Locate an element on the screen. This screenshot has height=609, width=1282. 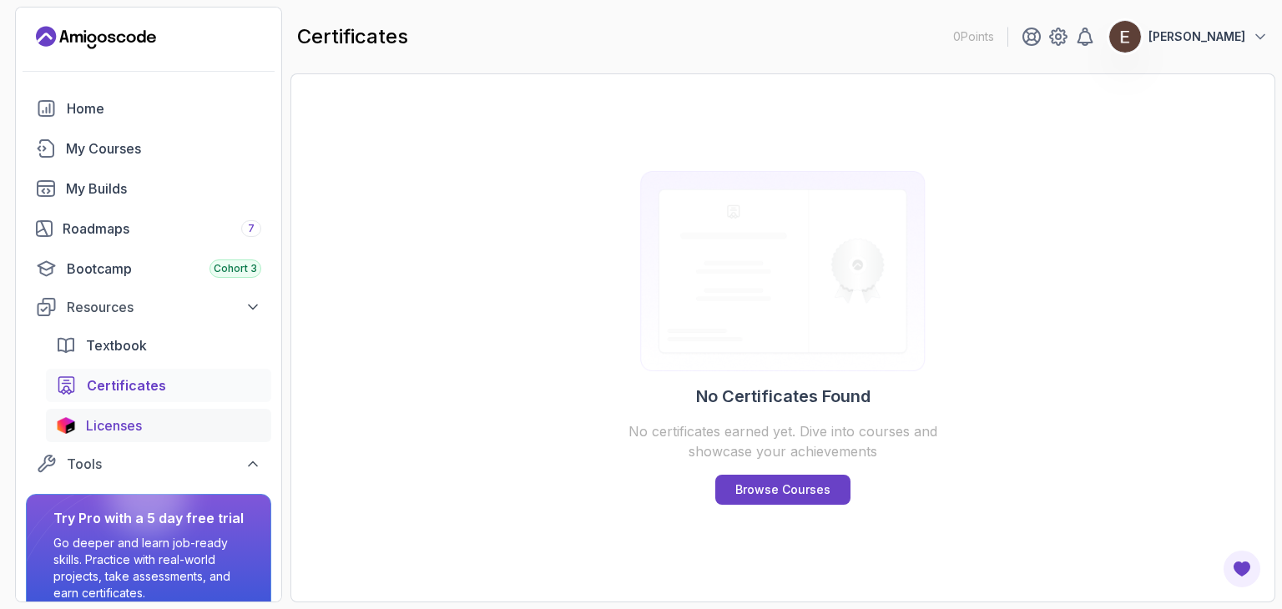
span: Board is located at coordinates (106, 503).